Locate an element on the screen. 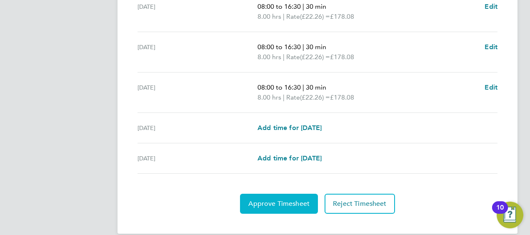 This screenshot has height=235, width=530. span: Reject Timesheet is located at coordinates (359, 204).